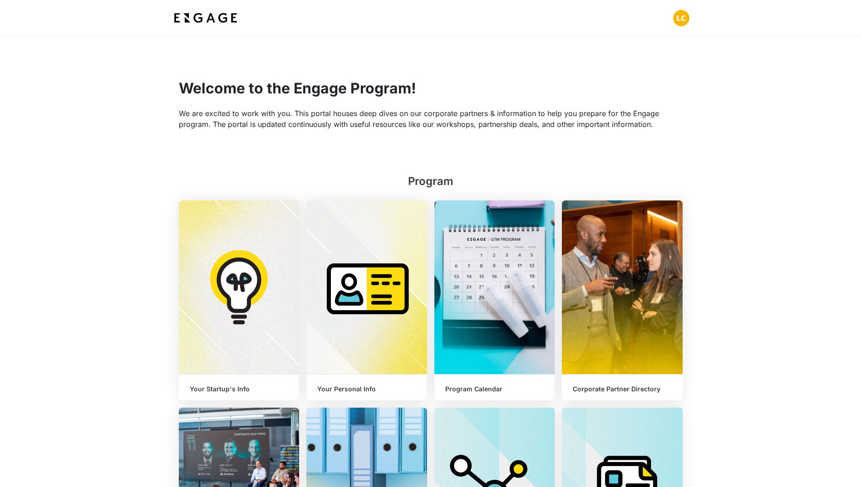 The image size is (861, 487). What do you see at coordinates (681, 18) in the screenshot?
I see `img: Profile picture of Lon Cunninghis` at bounding box center [681, 18].